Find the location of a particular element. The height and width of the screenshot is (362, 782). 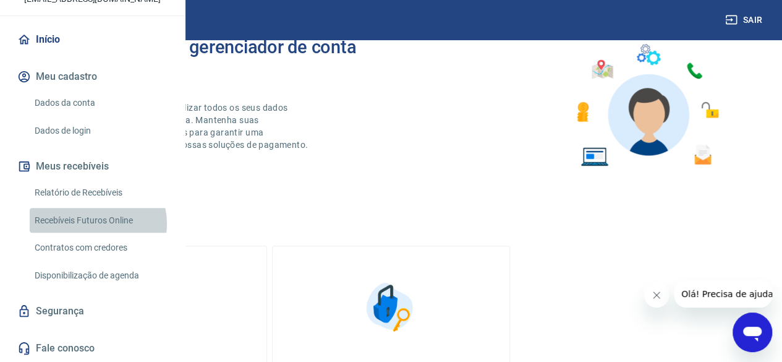

a: Recebíveis Futuros Online is located at coordinates (100, 220).